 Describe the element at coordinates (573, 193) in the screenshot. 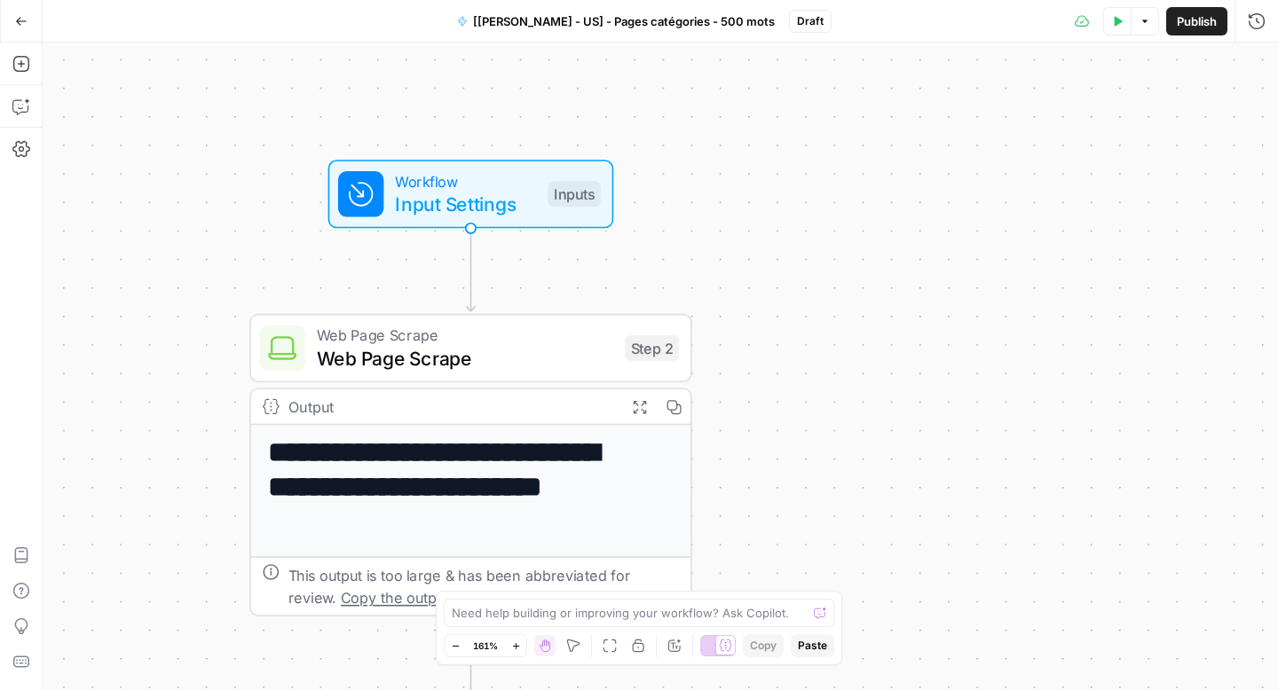

I see `div: Inputs` at that location.